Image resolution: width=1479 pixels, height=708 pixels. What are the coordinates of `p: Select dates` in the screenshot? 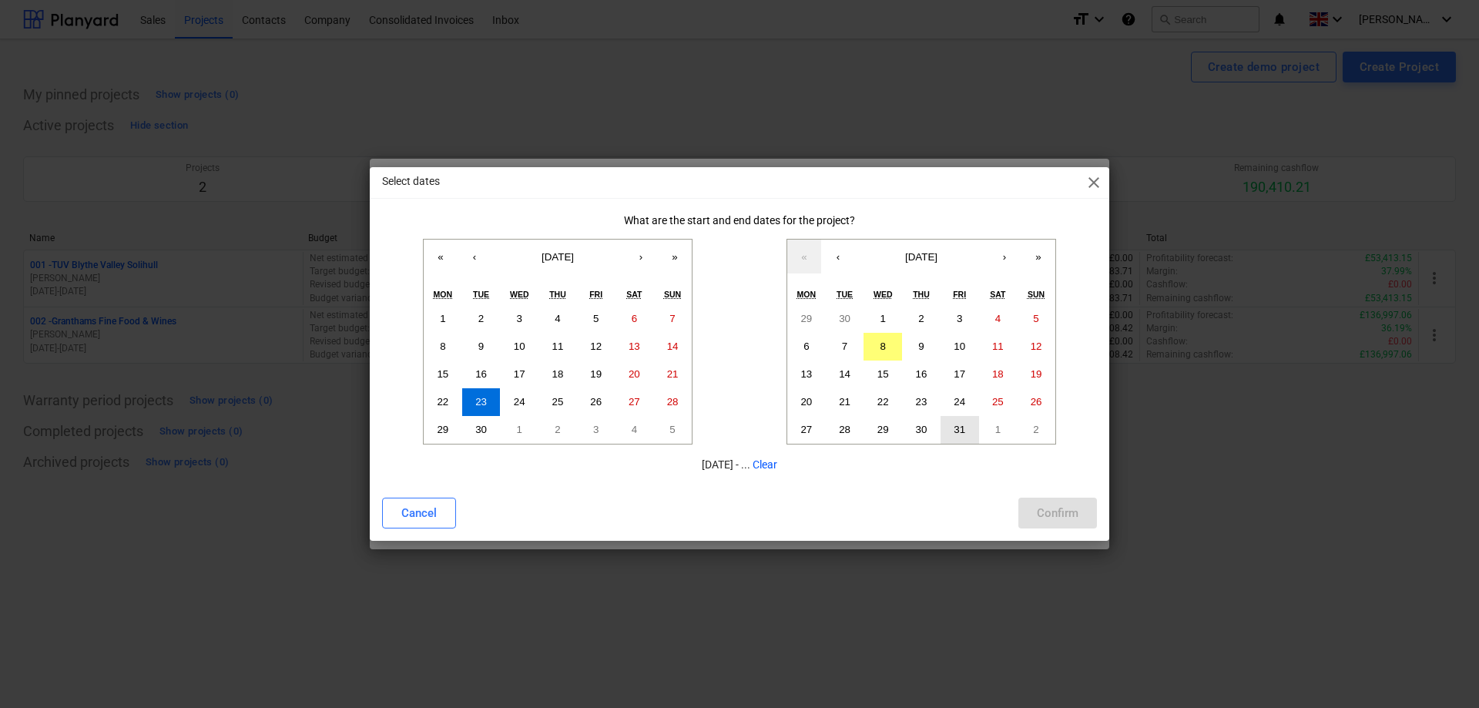 It's located at (411, 181).